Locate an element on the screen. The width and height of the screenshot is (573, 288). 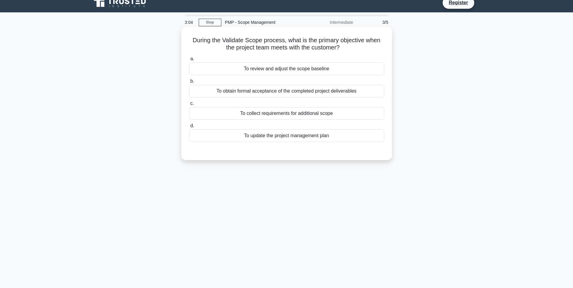
div: To collect requirements for additional scope is located at coordinates (287, 113).